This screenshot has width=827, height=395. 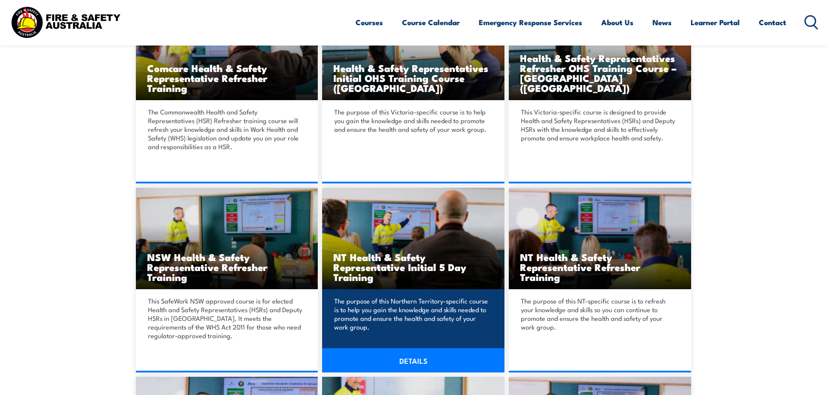 I want to click on a: Courses, so click(x=369, y=22).